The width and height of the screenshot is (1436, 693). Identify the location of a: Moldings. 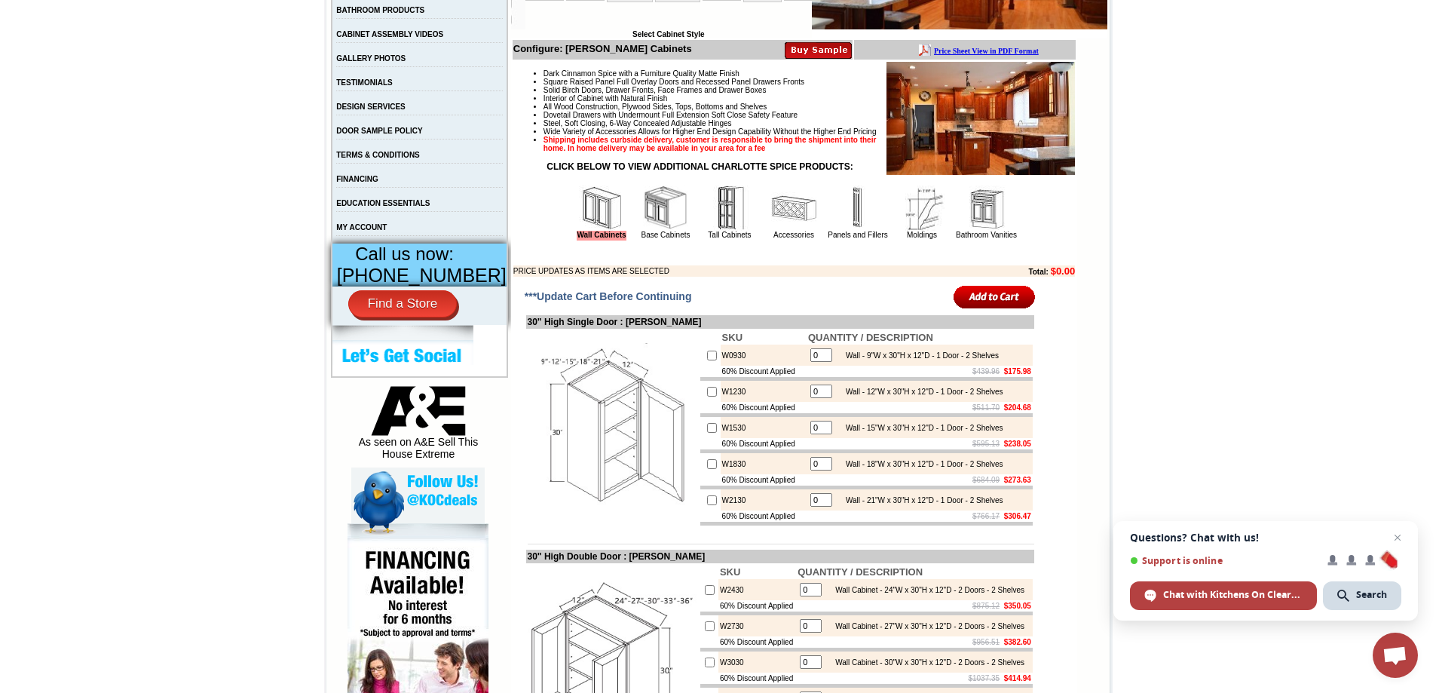
(922, 234).